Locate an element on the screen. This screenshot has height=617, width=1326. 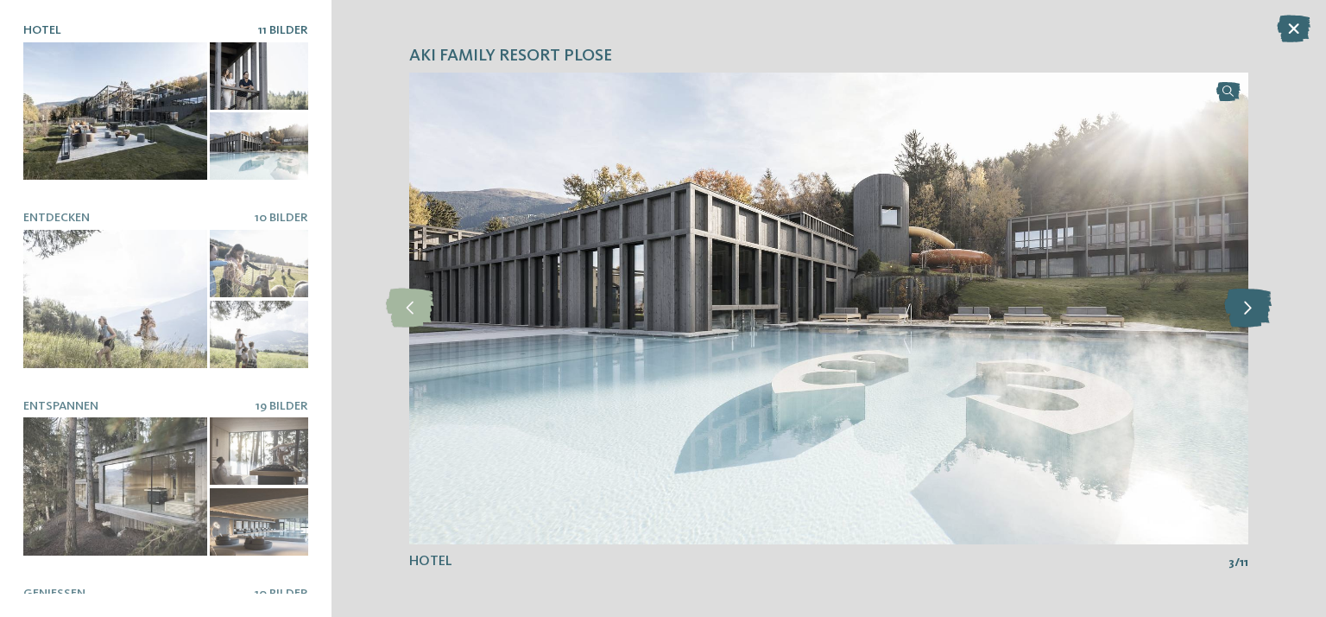
a: AKI Family Resort PLOSE is located at coordinates (829, 308).